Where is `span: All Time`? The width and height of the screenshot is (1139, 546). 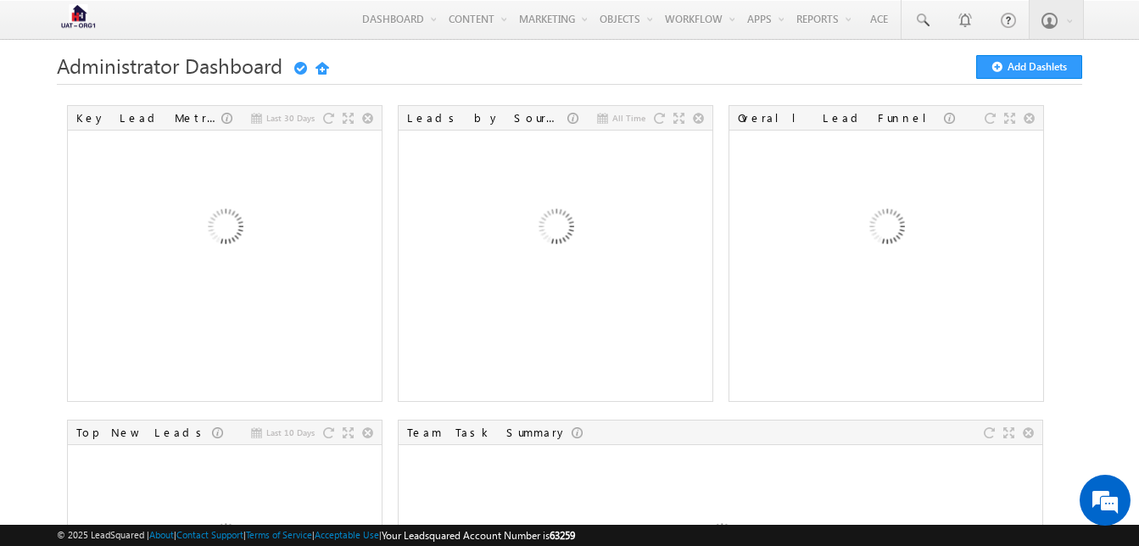 span: All Time is located at coordinates (629, 118).